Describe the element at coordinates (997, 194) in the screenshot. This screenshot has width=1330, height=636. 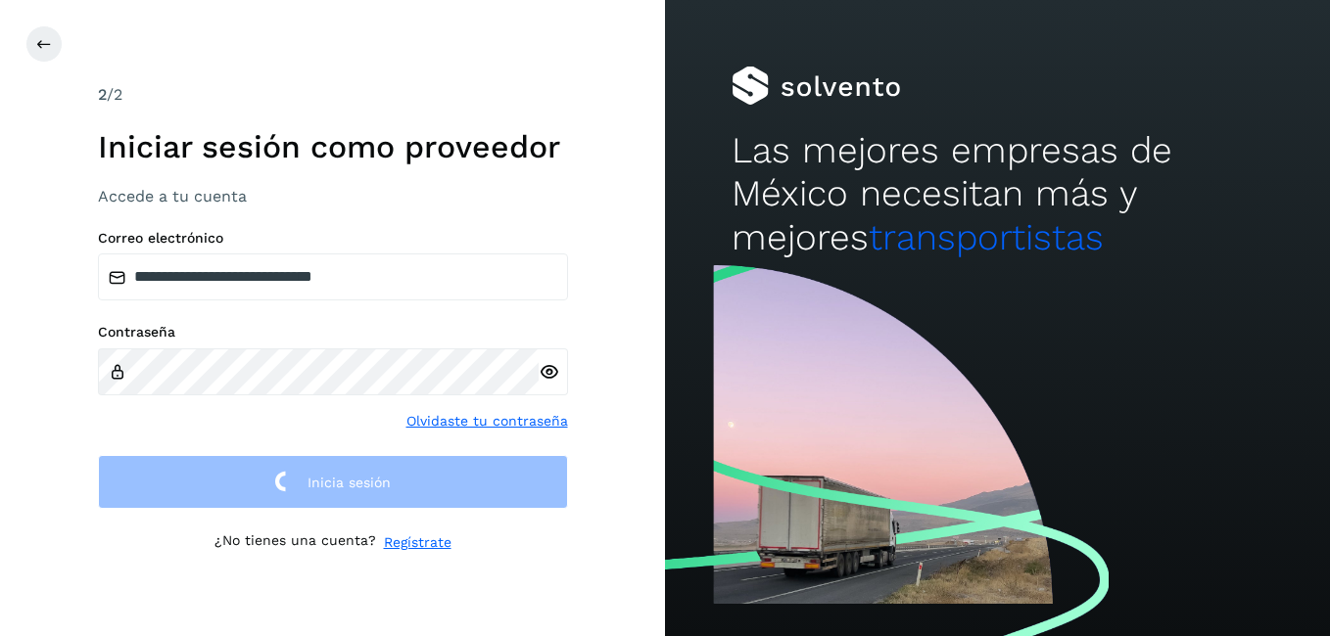
I see `h2: Las mejores empresas de México necesitan más y mejores` at that location.